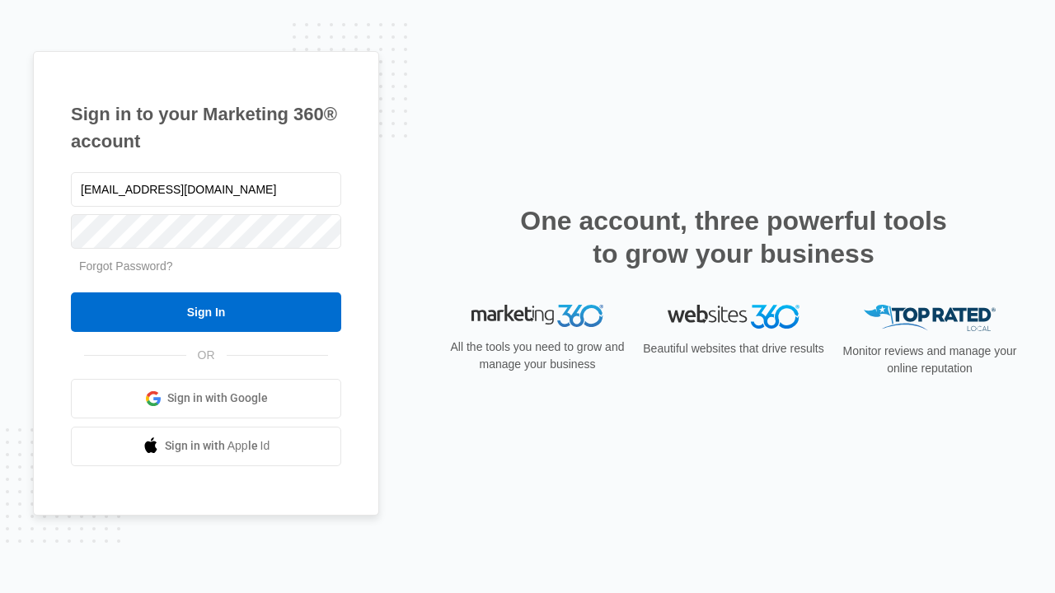  Describe the element at coordinates (218, 398) in the screenshot. I see `span: Sign in with Google` at that location.